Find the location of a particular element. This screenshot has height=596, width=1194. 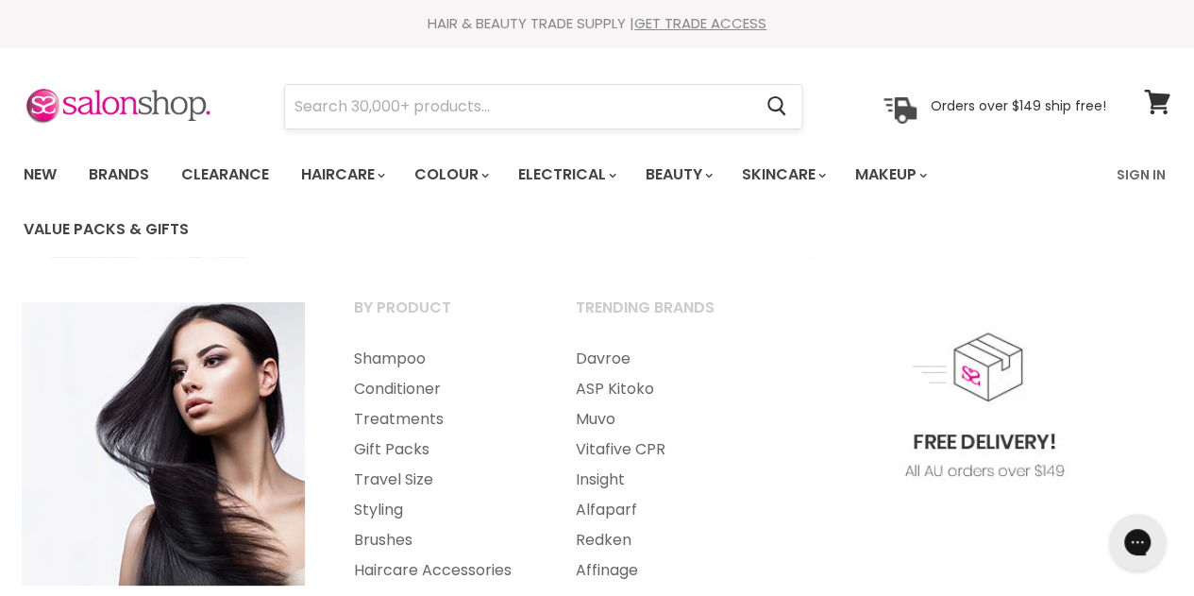

p: Orders over $149 ship free! is located at coordinates (1018, 106).